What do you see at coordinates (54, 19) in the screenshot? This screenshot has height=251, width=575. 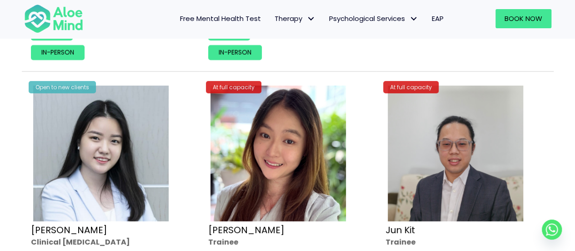 I see `img: Aloe mind Logo` at bounding box center [54, 19].